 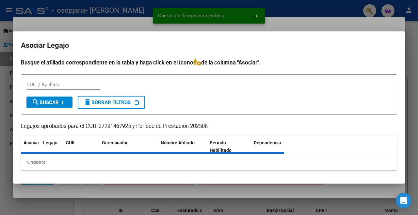 What do you see at coordinates (81, 146) in the screenshot?
I see `datatable-header-cell: CUIL` at bounding box center [81, 146].